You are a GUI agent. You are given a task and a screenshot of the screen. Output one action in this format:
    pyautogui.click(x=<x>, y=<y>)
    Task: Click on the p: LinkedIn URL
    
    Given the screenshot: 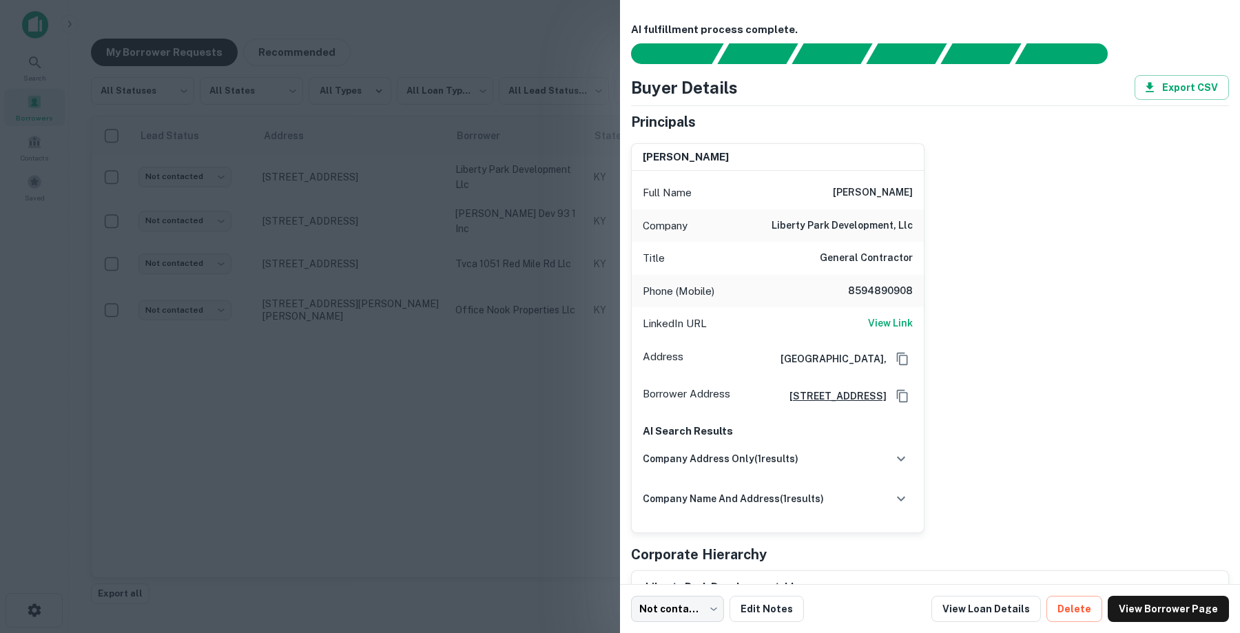 What is the action you would take?
    pyautogui.click(x=674, y=324)
    